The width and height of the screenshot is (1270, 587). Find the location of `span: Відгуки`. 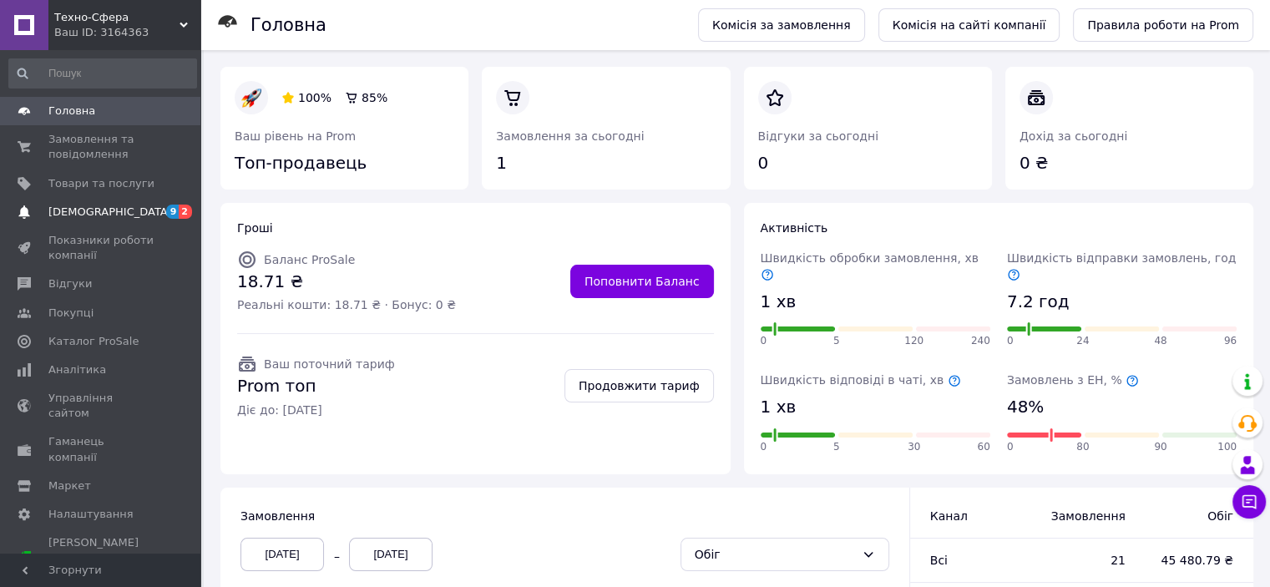

span: Відгуки is located at coordinates (70, 284).